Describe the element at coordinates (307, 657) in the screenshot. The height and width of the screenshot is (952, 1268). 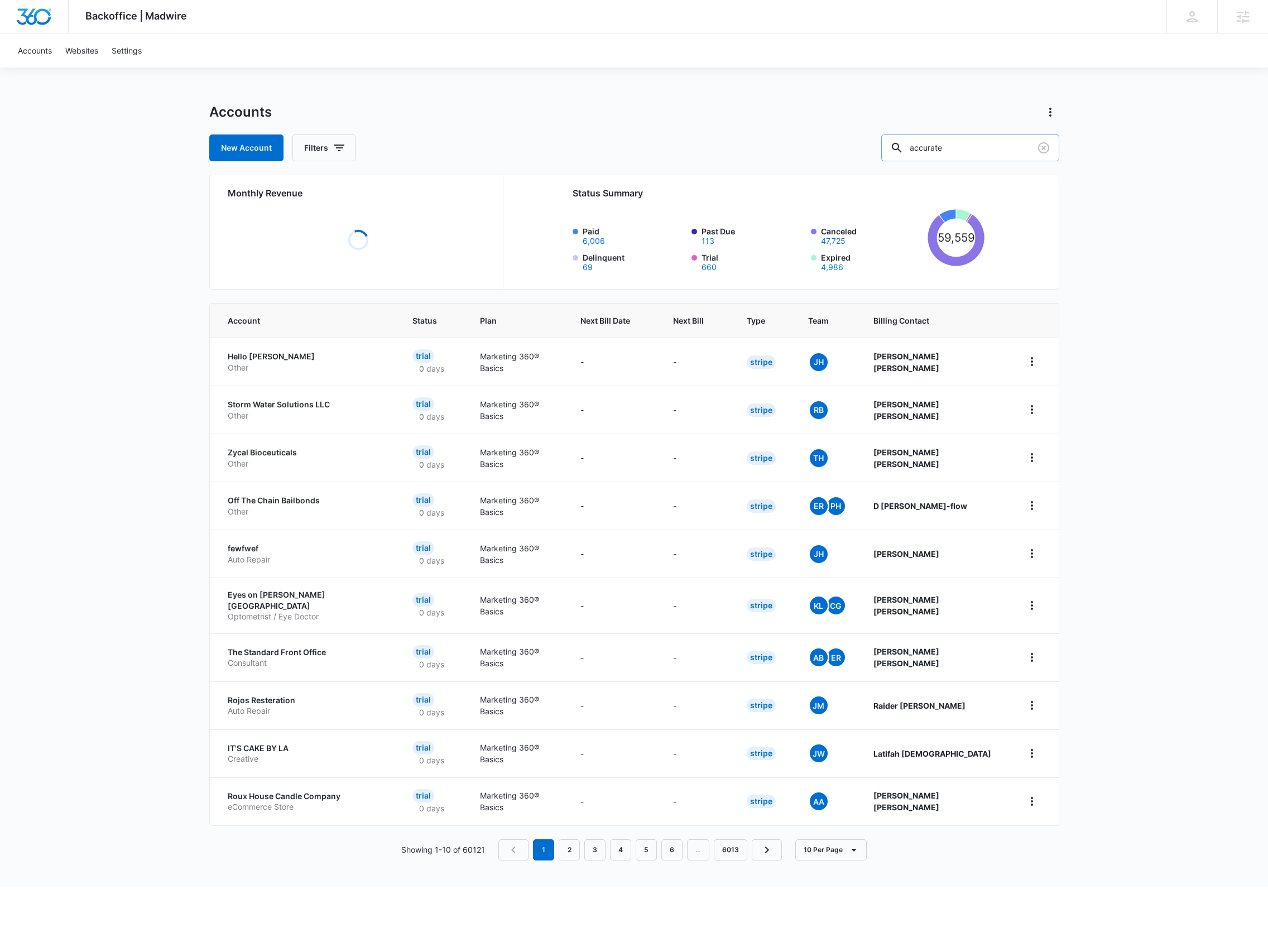
I see `a: The Standard Front OfficeConsultant` at that location.